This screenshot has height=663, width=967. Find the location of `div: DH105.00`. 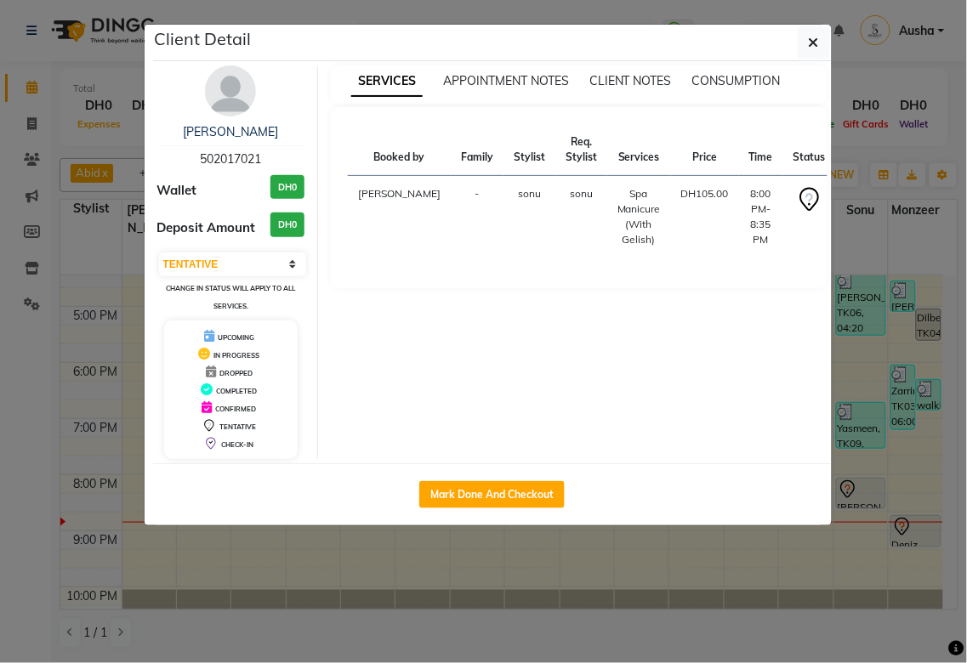

div: DH105.00 is located at coordinates (705, 194).